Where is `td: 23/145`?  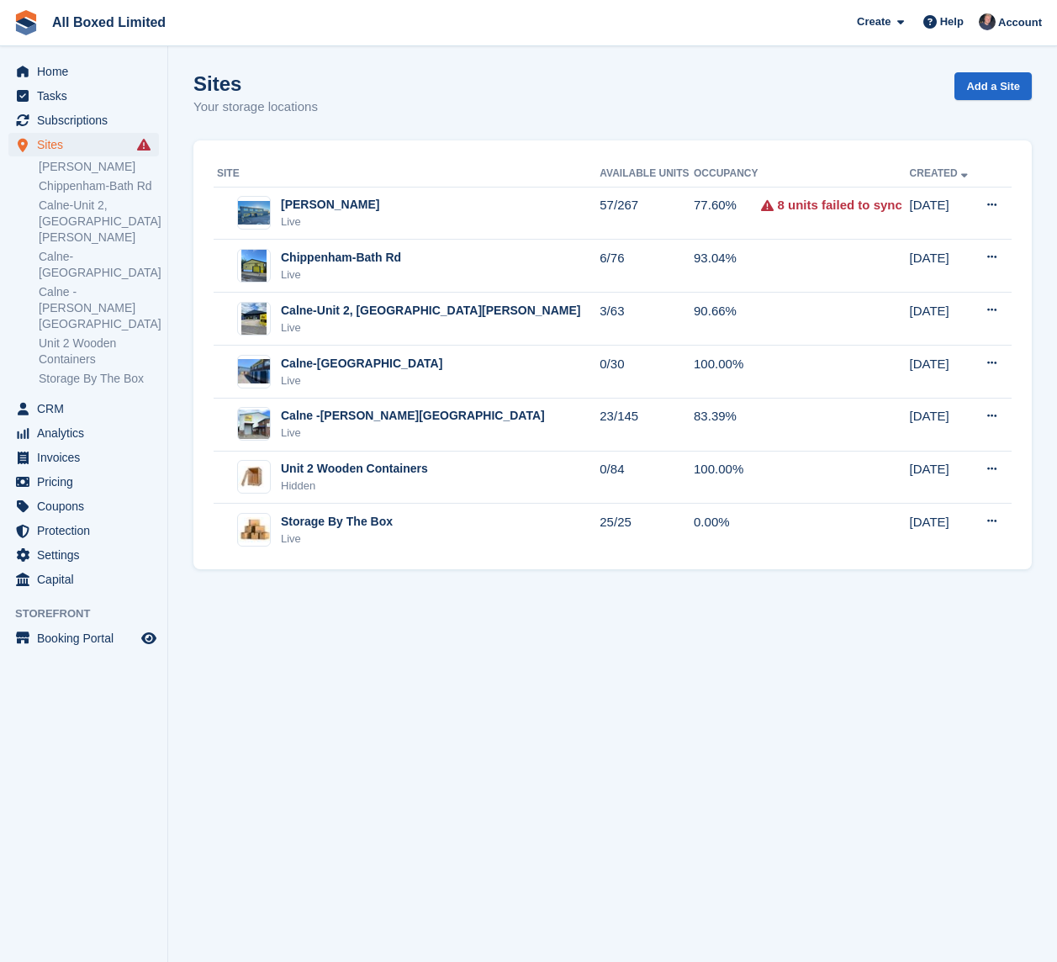 td: 23/145 is located at coordinates (647, 424).